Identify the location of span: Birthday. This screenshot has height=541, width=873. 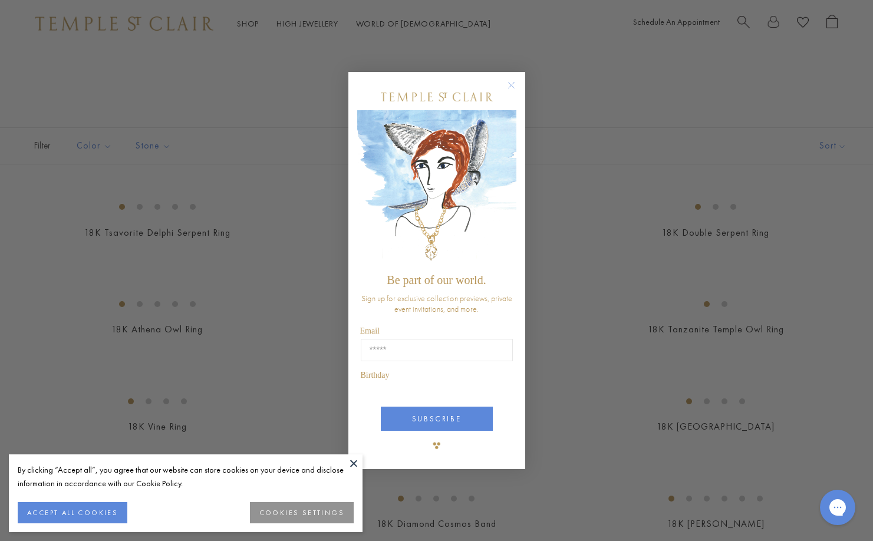
(375, 375).